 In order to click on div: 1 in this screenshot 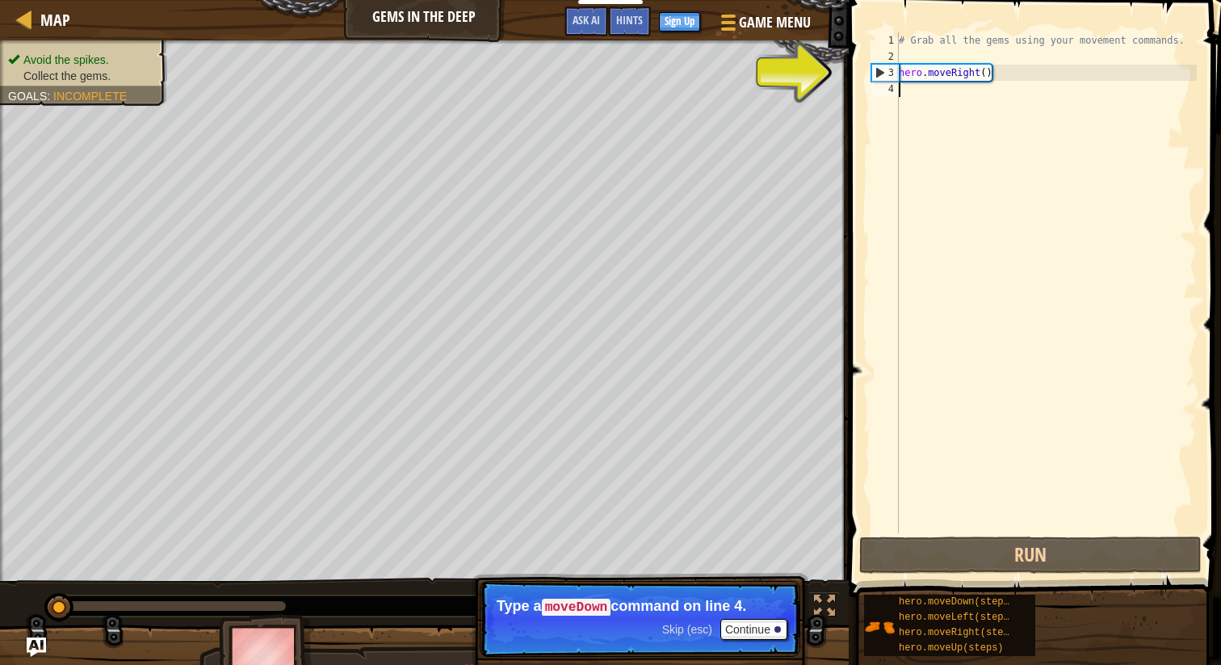, I will do `click(885, 40)`.